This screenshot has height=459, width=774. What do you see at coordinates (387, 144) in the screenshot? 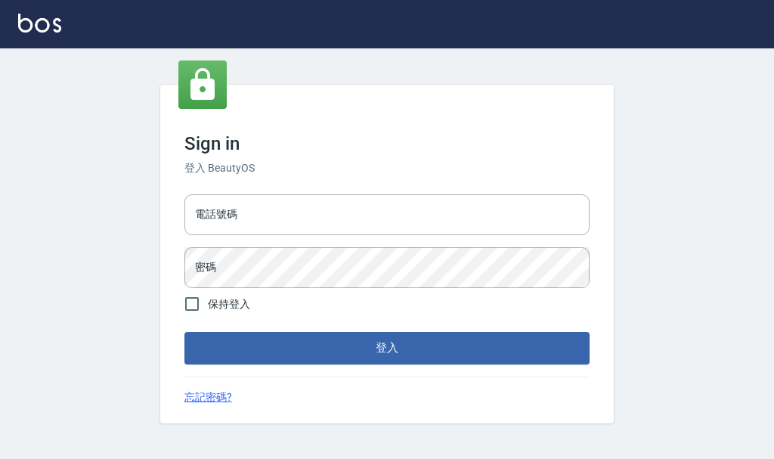
I see `h3: Sign in` at bounding box center [387, 144].